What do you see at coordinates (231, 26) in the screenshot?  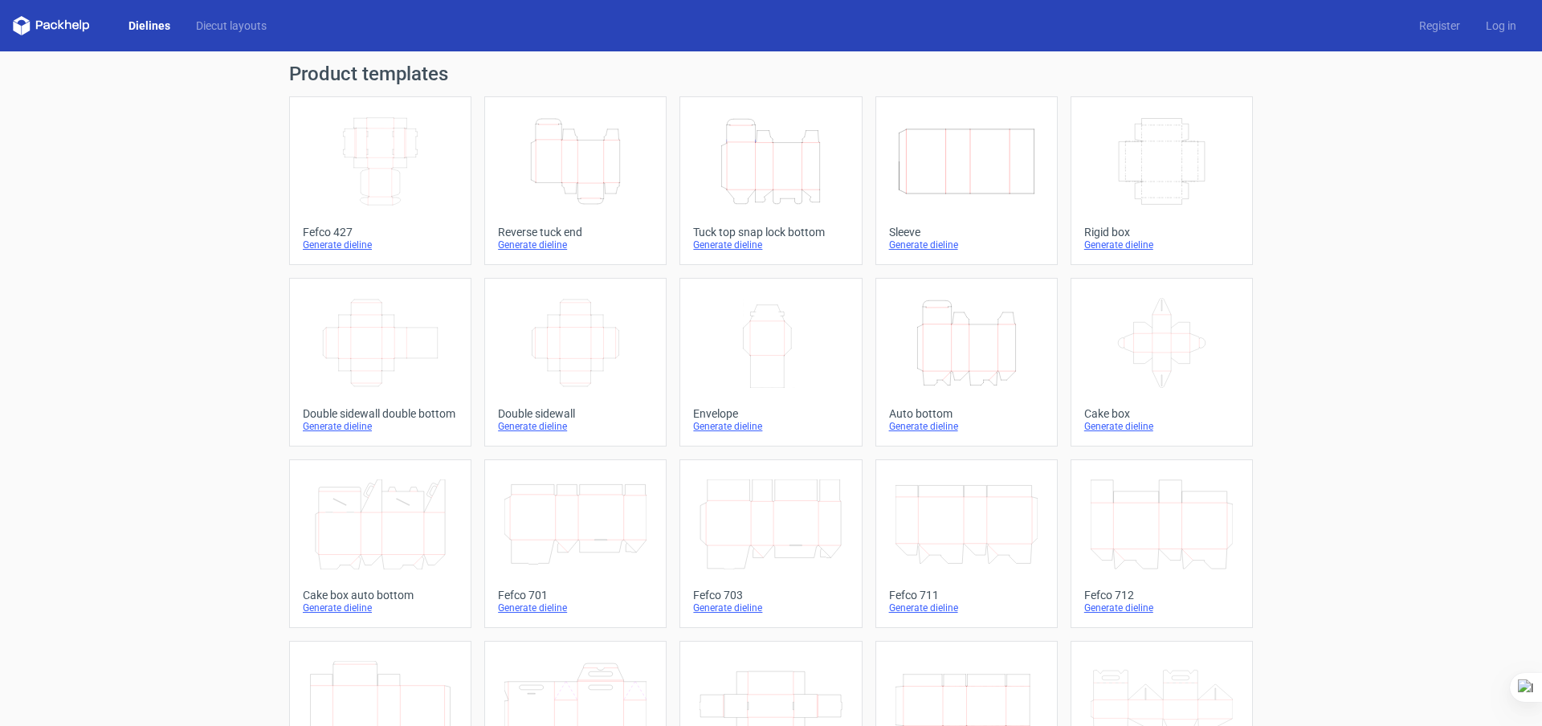 I see `a: Diecut layouts` at bounding box center [231, 26].